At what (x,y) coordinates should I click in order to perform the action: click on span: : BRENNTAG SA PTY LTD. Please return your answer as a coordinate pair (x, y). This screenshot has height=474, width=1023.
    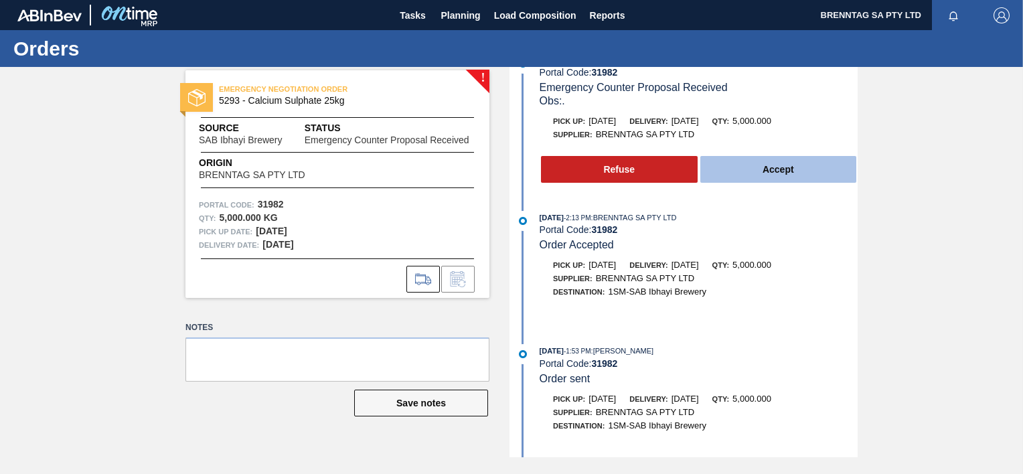
    Looking at the image, I should click on (634, 218).